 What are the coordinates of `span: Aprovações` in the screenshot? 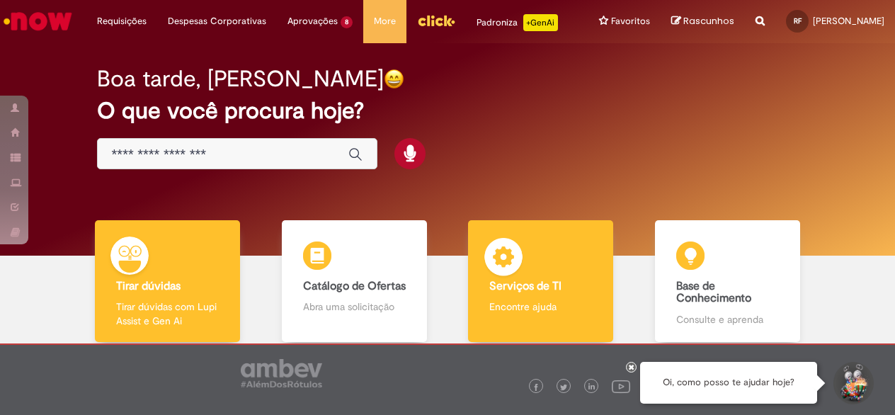 It's located at (312, 21).